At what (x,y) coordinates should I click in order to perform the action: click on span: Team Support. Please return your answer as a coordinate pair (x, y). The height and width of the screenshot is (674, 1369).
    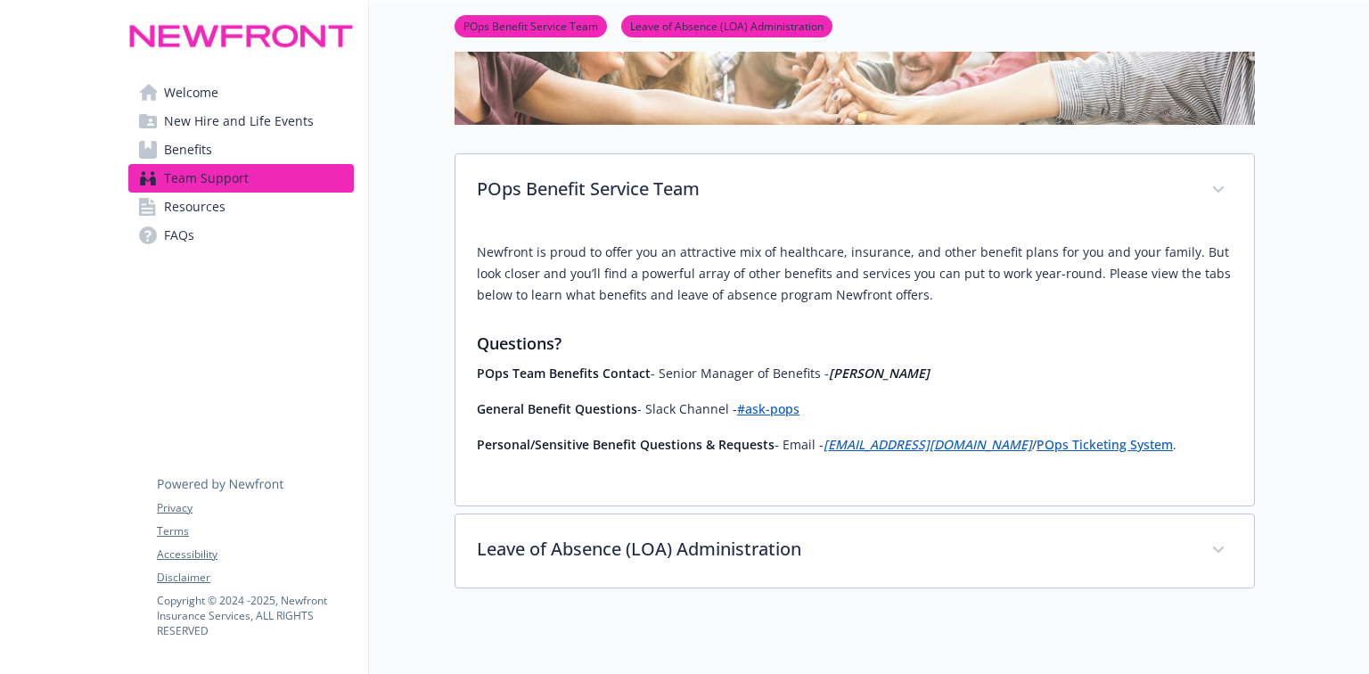
    Looking at the image, I should click on (206, 178).